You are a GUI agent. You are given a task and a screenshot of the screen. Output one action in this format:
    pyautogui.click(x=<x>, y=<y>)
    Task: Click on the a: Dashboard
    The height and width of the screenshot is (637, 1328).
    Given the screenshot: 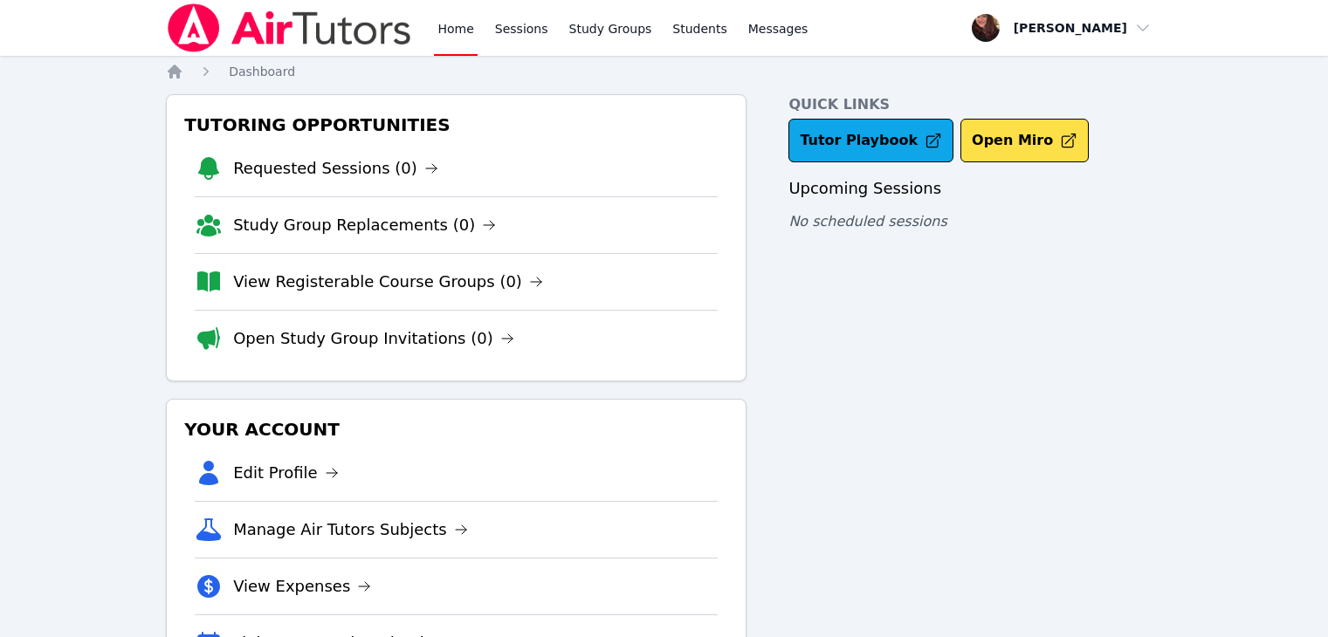 What is the action you would take?
    pyautogui.click(x=262, y=72)
    